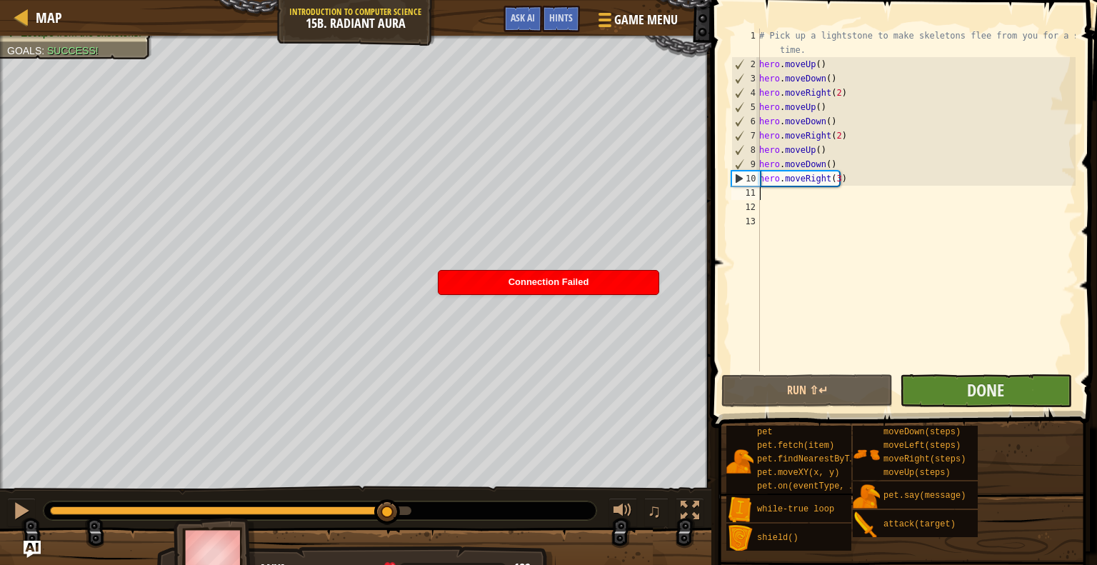 This screenshot has height=565, width=1097. I want to click on button: Toggle fullscreen, so click(690, 512).